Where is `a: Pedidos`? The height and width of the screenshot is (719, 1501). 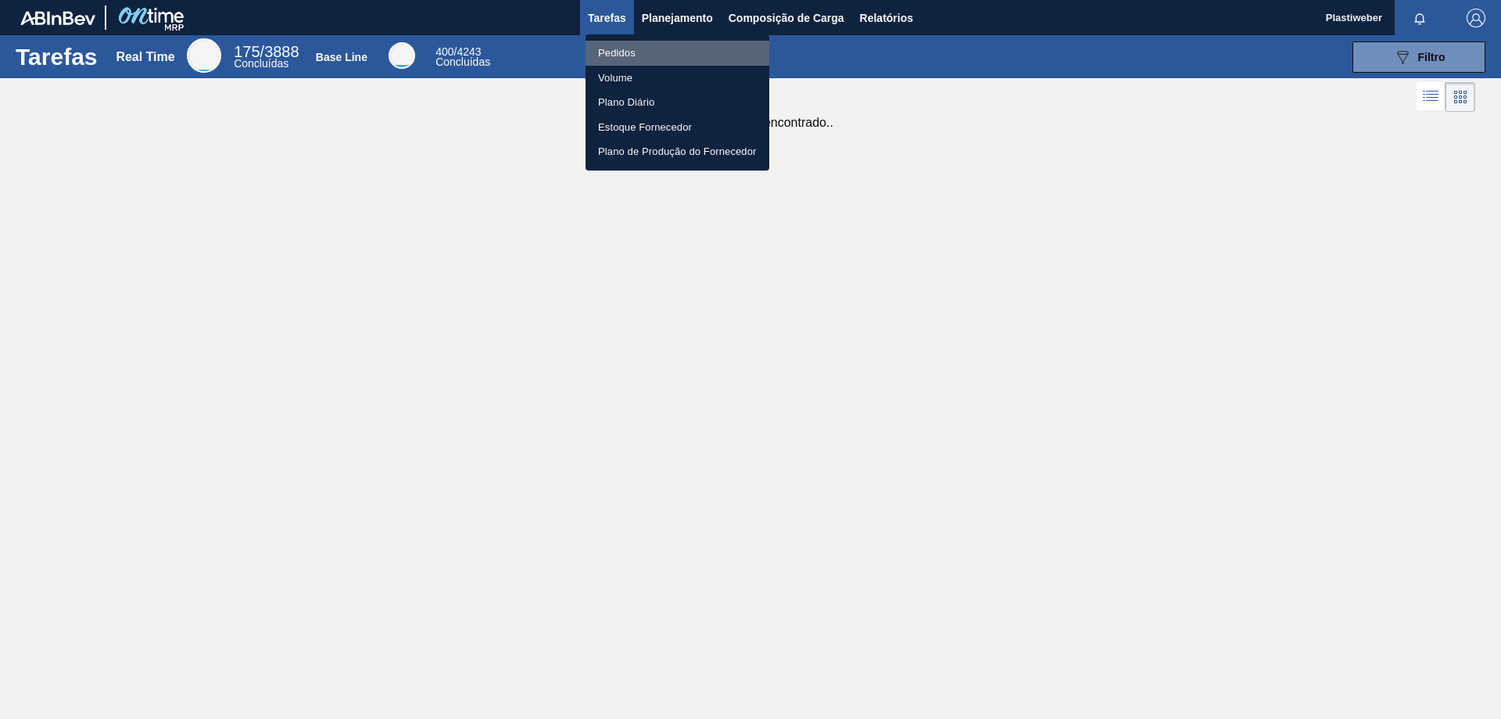 a: Pedidos is located at coordinates (677, 53).